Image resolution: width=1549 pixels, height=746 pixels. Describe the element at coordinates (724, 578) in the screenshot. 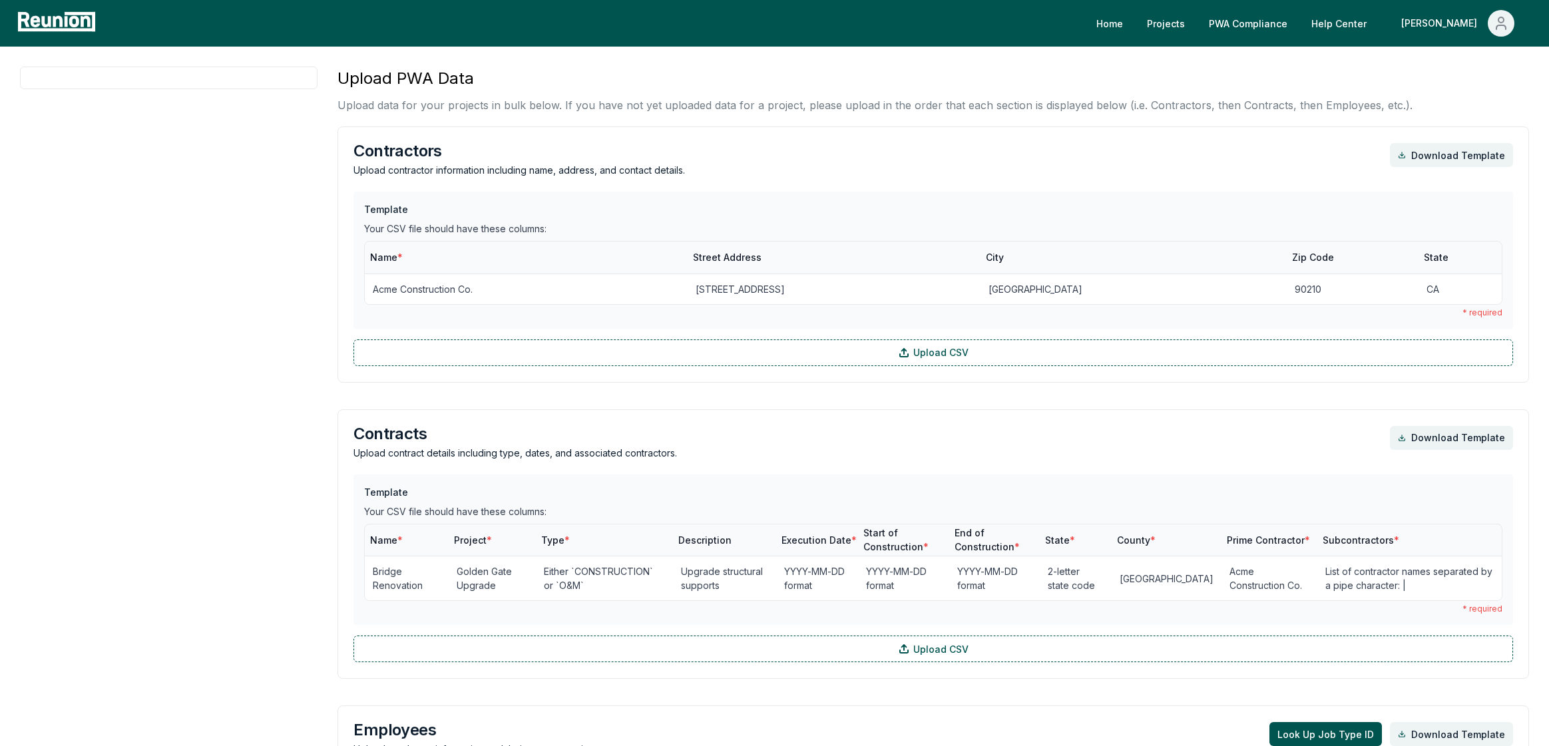

I see `td: Upgrade structural supports` at that location.